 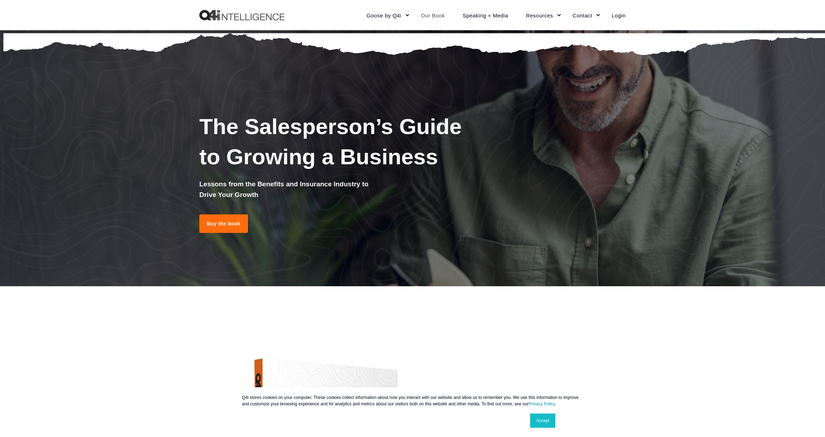 What do you see at coordinates (540, 392) in the screenshot?
I see `h2: Your path to growth.` at bounding box center [540, 392].